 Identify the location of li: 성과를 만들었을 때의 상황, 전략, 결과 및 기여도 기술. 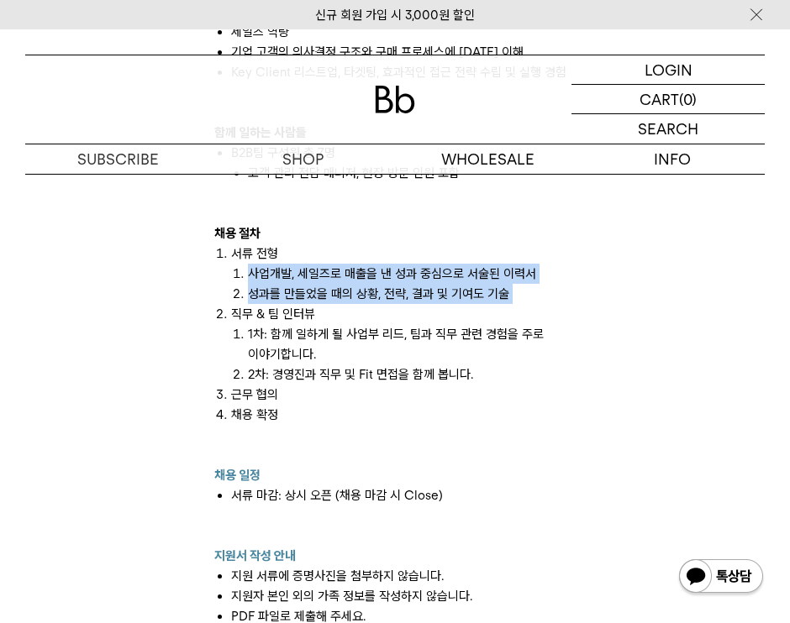
(412, 294).